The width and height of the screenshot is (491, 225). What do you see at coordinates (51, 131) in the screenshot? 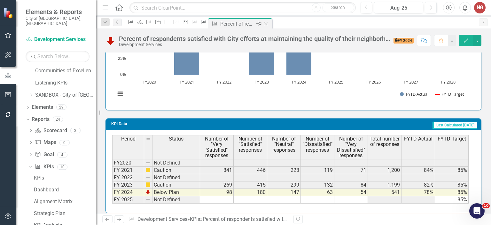
I see `a: Scorecard` at bounding box center [51, 131].